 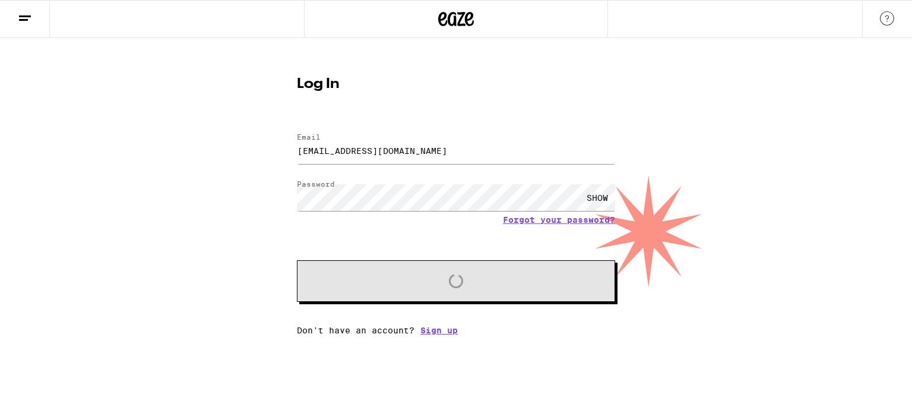 I want to click on label: Email, so click(x=309, y=137).